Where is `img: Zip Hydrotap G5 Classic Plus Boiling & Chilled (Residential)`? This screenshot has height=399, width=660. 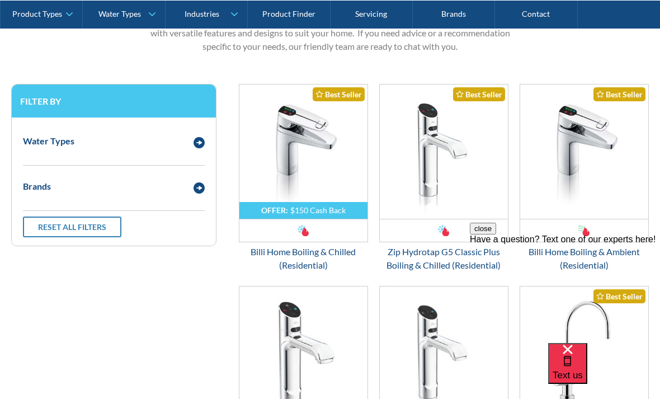 img: Zip Hydrotap G5 Classic Plus Boiling & Chilled (Residential) is located at coordinates (443, 152).